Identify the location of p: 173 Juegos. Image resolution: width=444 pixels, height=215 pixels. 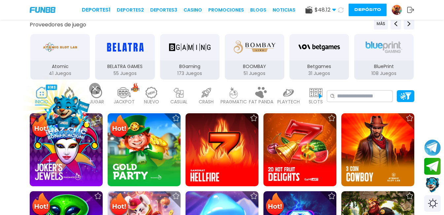
(190, 73).